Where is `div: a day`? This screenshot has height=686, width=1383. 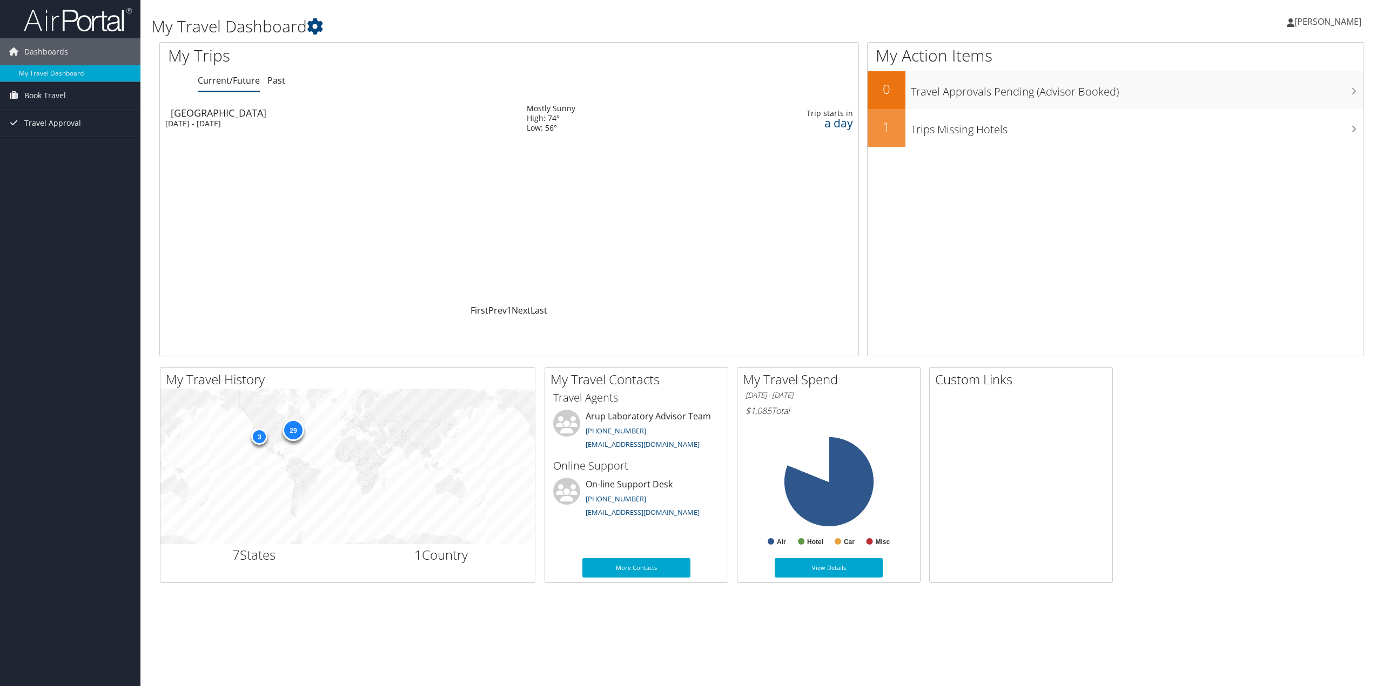 div: a day is located at coordinates (787, 123).